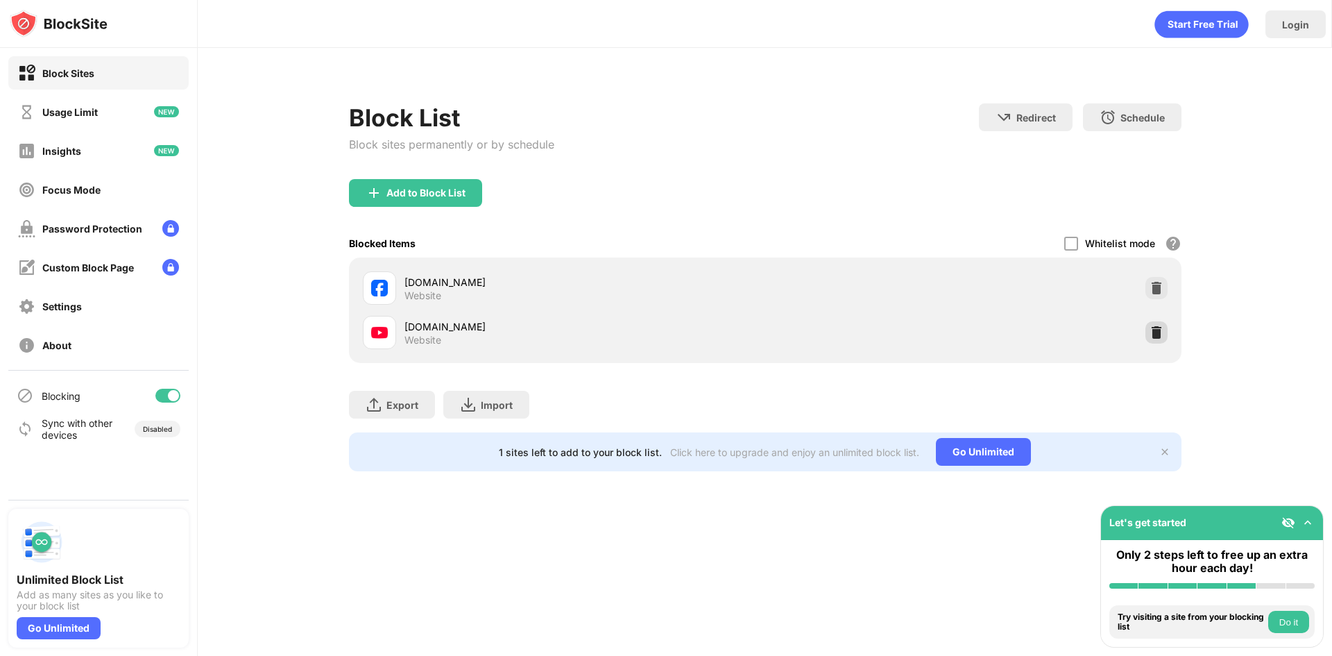 Image resolution: width=1332 pixels, height=656 pixels. What do you see at coordinates (58, 24) in the screenshot?
I see `img: logo-blocksite.svg` at bounding box center [58, 24].